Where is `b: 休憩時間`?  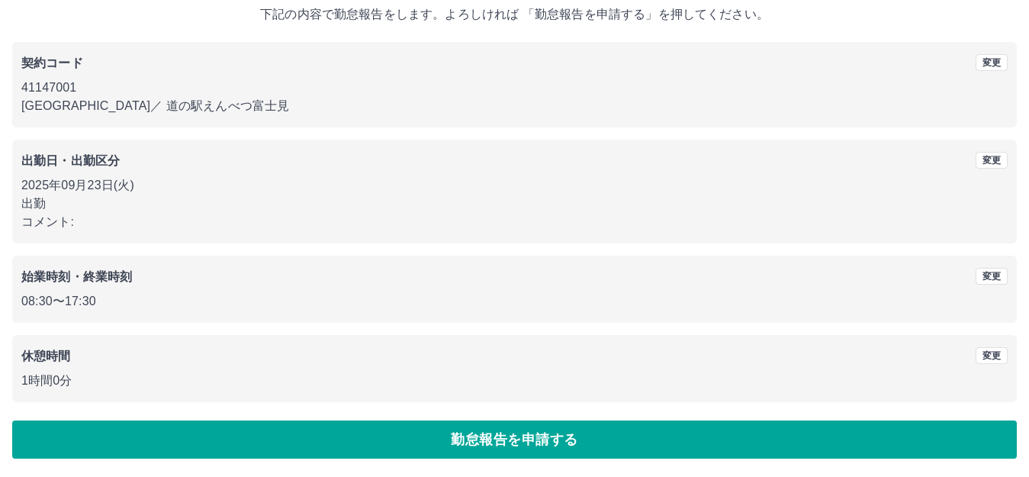 b: 休憩時間 is located at coordinates (46, 355).